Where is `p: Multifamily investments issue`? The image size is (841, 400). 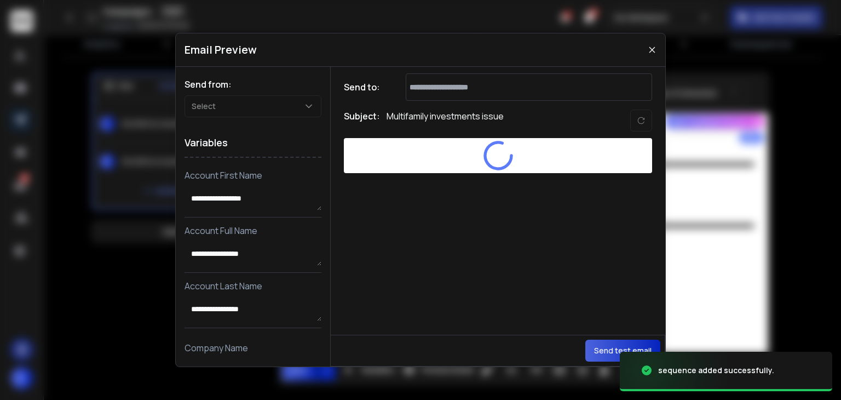
p: Multifamily investments issue is located at coordinates (445, 120).